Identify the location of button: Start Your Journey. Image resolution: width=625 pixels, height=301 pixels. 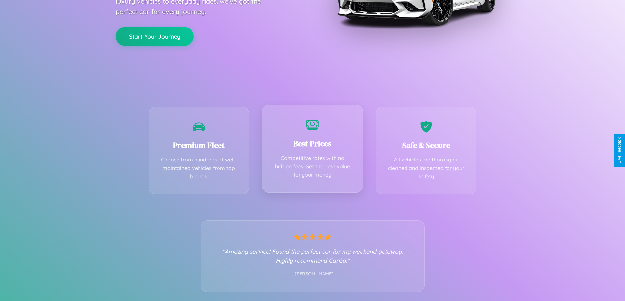
(154, 36).